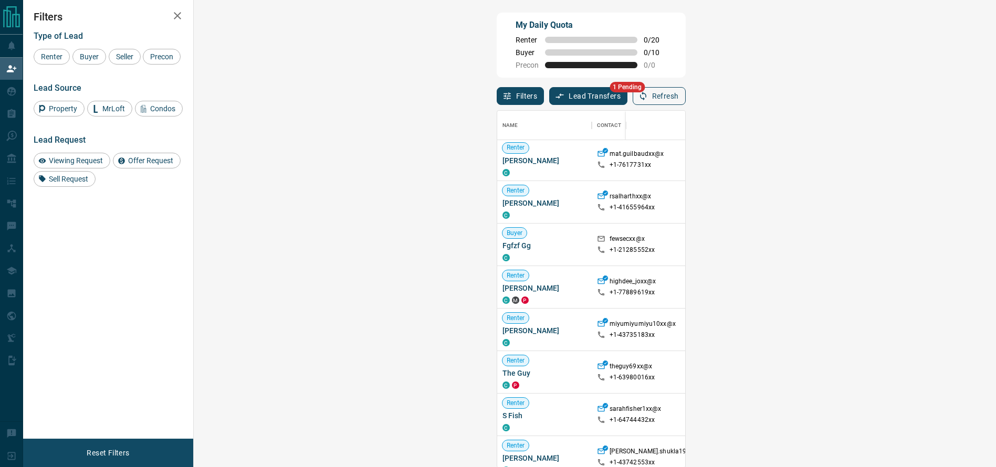  What do you see at coordinates (655, 53) in the screenshot?
I see `span: 0 / 10` at bounding box center [655, 53].